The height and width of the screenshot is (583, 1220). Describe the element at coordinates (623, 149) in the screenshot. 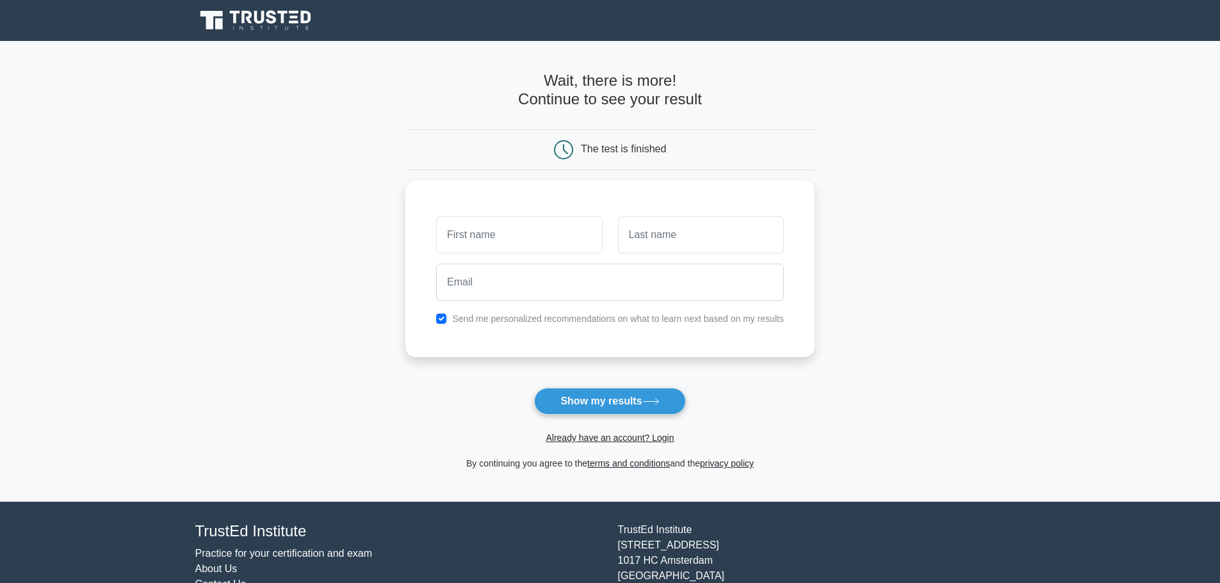

I see `div: The test is finished` at that location.